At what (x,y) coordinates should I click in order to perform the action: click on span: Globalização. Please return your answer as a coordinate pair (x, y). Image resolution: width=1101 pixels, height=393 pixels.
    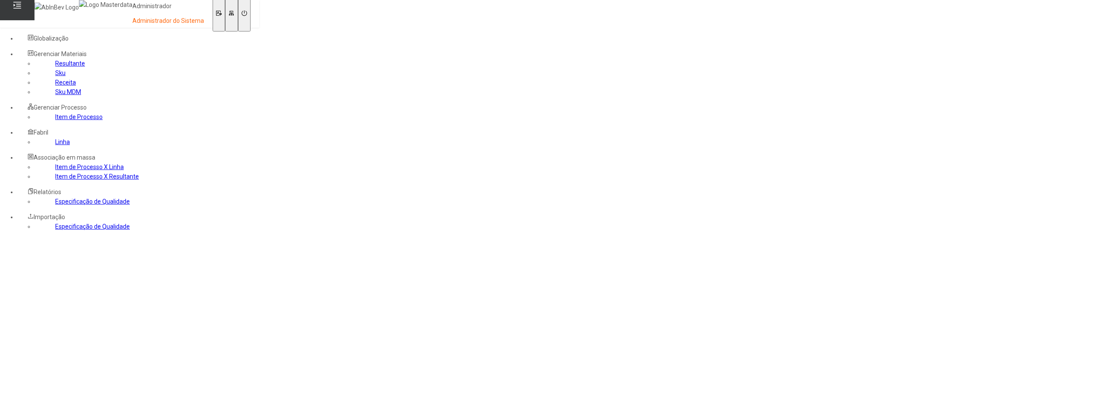
    Looking at the image, I should click on (51, 38).